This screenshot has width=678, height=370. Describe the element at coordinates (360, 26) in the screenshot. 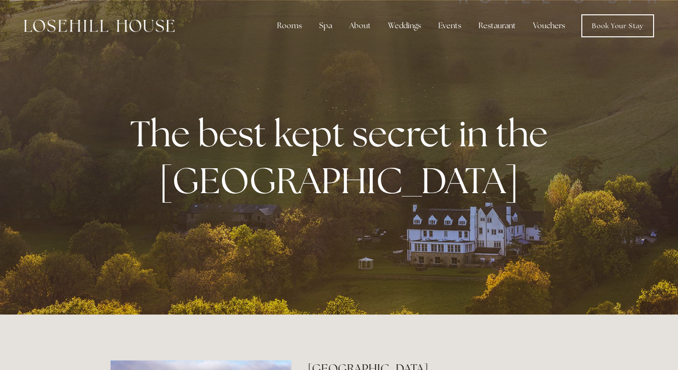

I see `div: About` at that location.